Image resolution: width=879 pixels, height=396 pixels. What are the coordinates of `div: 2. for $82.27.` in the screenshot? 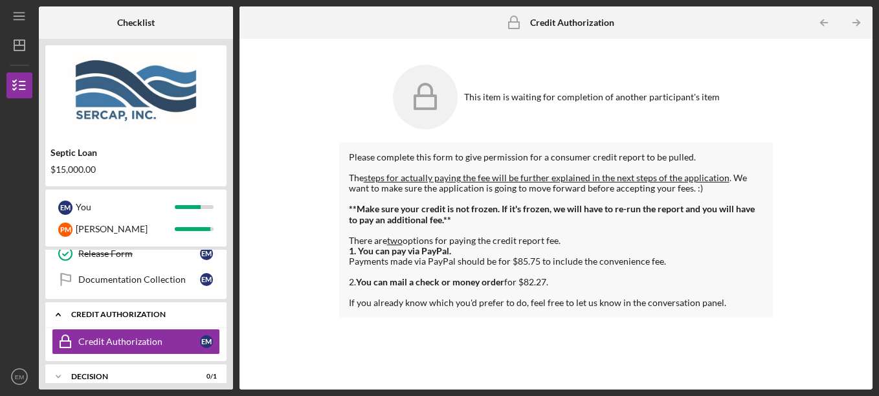 It's located at (556, 282).